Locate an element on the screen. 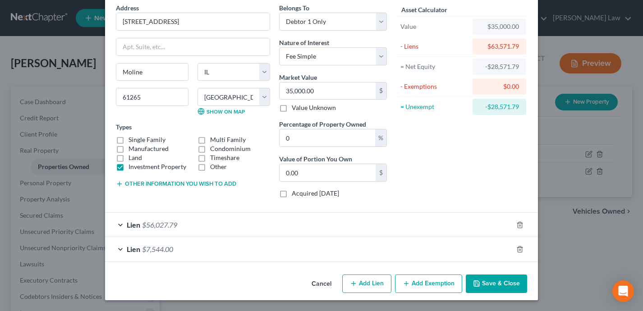 Image resolution: width=643 pixels, height=311 pixels. div: $0.00 is located at coordinates (499, 87).